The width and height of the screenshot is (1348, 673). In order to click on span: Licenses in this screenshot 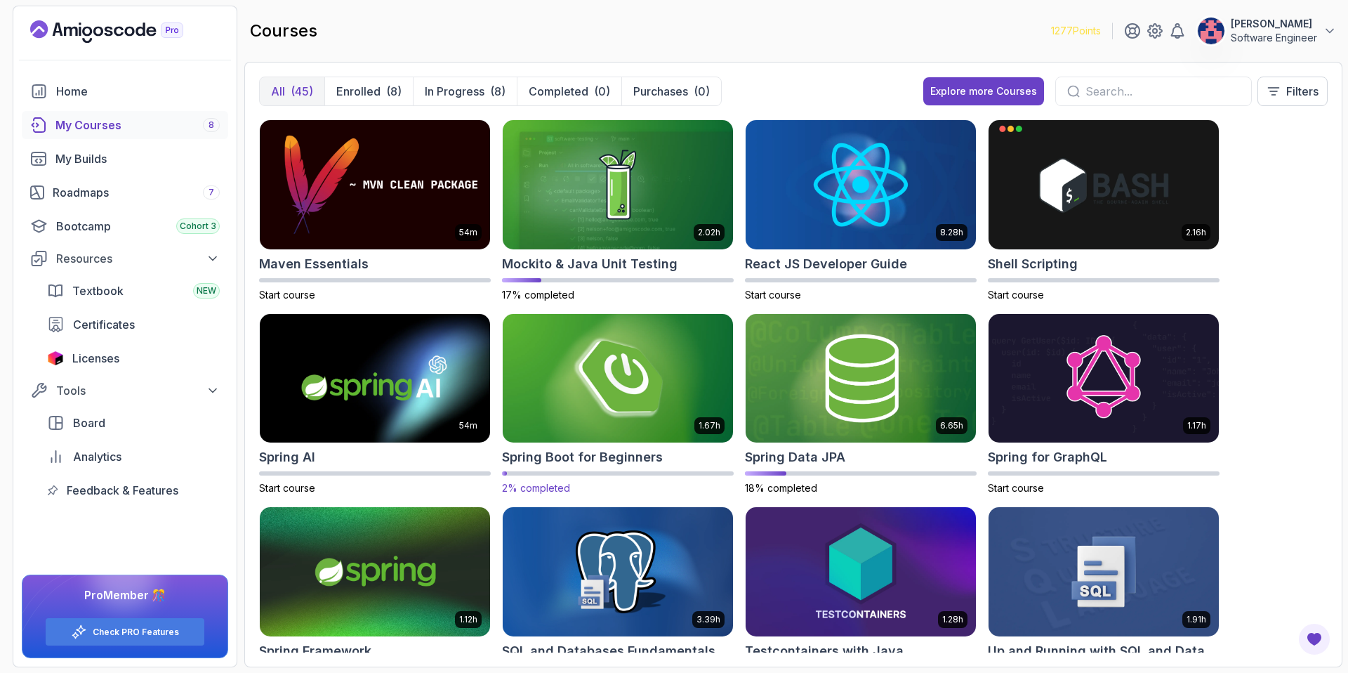, I will do `click(96, 358)`.